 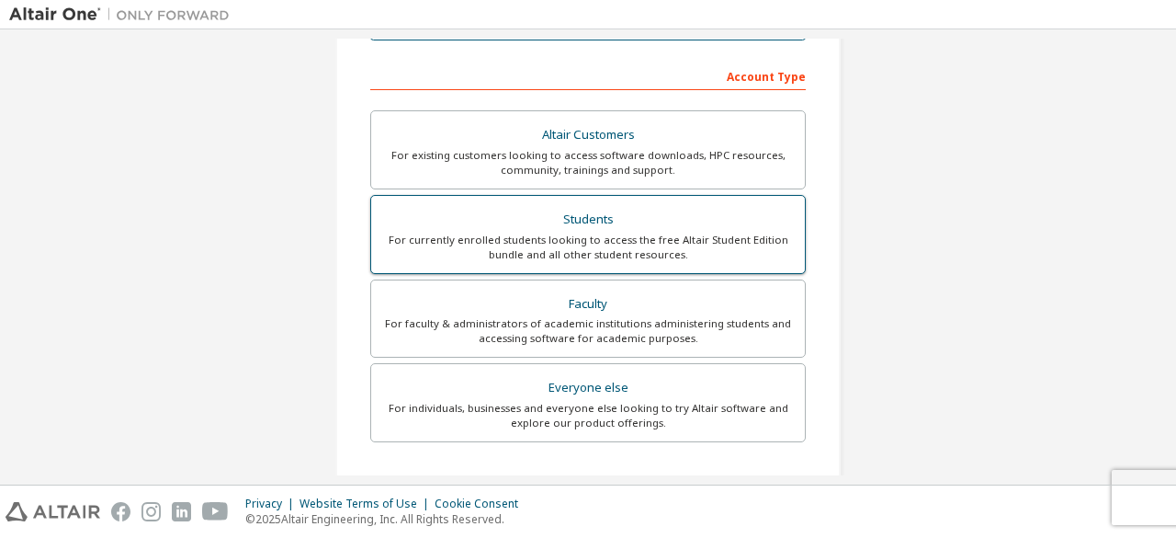 I want to click on div: Website Terms of Use, so click(x=367, y=504).